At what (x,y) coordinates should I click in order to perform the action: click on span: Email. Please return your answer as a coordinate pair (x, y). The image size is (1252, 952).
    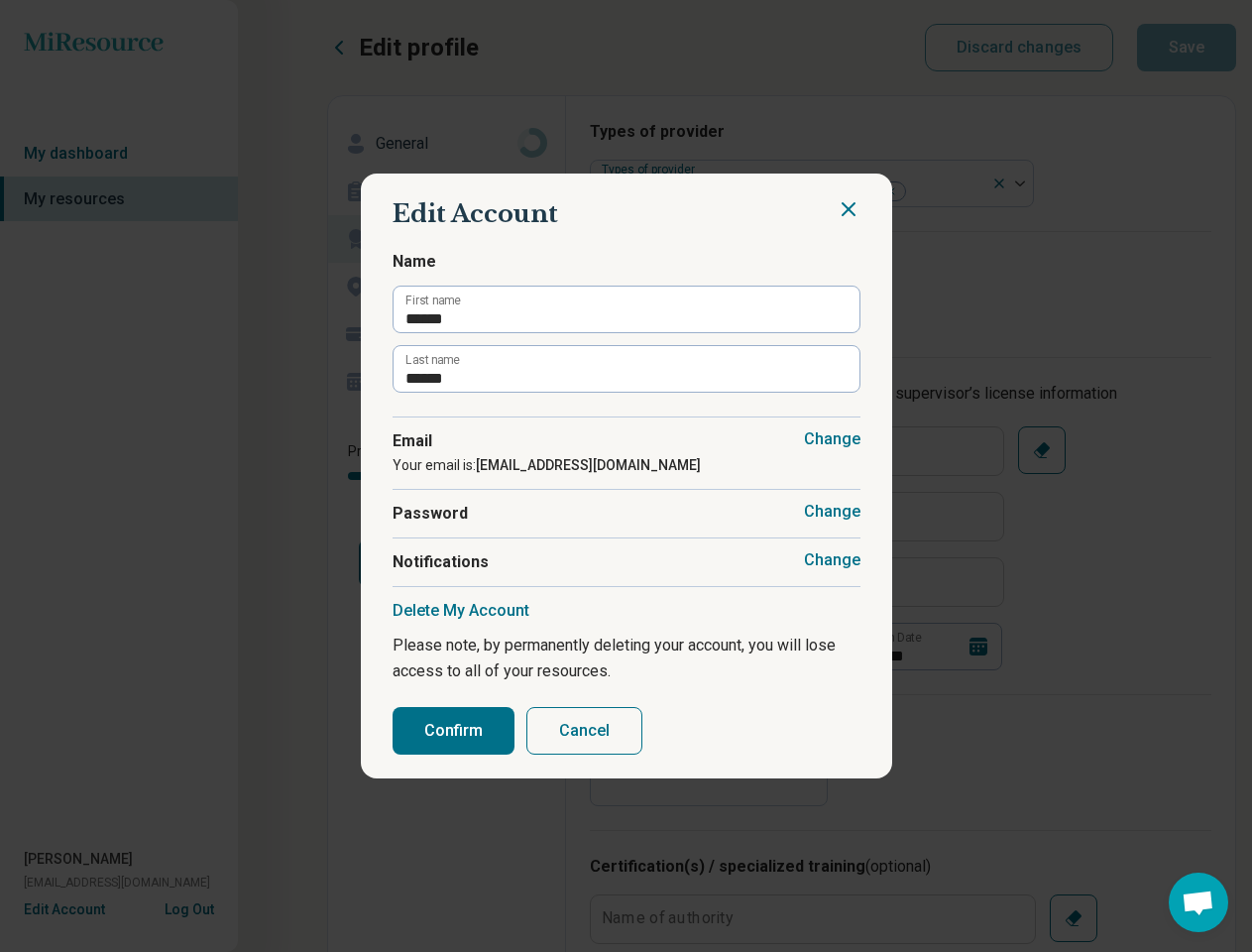
    Looking at the image, I should click on (626, 441).